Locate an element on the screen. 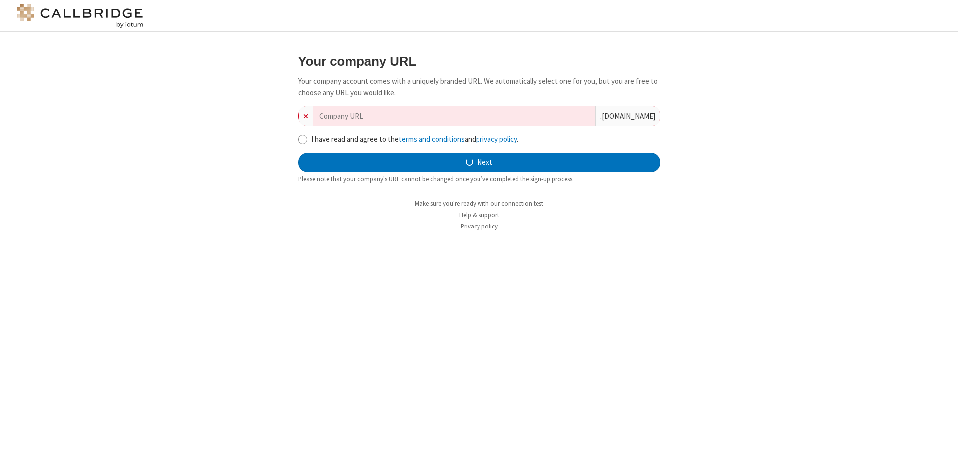 The image size is (958, 457). a: Help & support is located at coordinates (479, 214).